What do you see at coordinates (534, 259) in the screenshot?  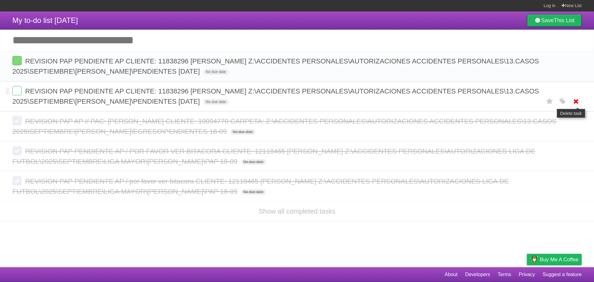 I see `img: Buy me a coffee` at bounding box center [534, 259].